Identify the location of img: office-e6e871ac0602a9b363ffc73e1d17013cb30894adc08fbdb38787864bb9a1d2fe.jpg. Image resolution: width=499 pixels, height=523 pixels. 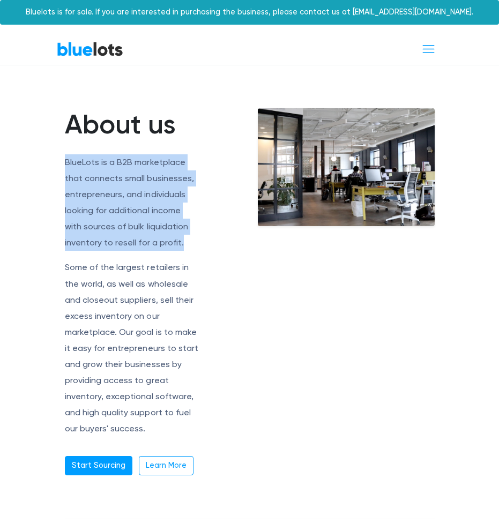
(346, 167).